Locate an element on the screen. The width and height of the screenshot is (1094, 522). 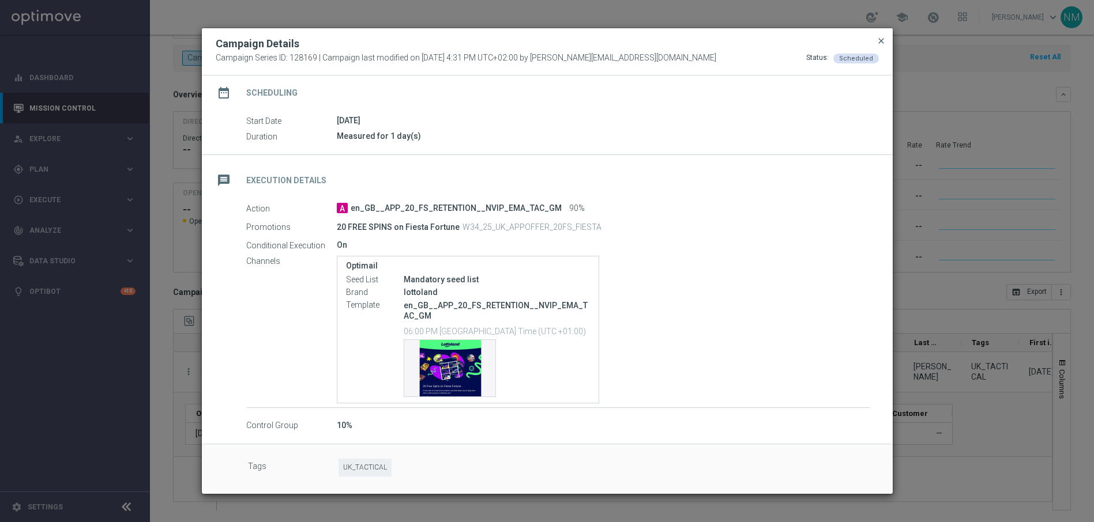
p: 20 FREE SPINS on Fiesta Fortune is located at coordinates (398, 227).